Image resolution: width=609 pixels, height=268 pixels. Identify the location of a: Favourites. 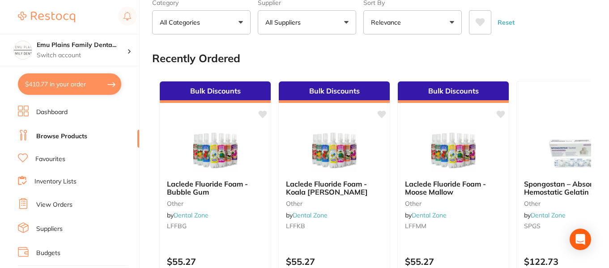
(50, 159).